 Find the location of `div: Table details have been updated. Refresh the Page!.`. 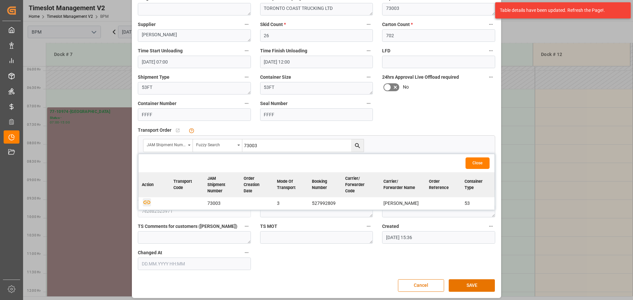

div: Table details have been updated. Refresh the Page!. is located at coordinates (561, 10).